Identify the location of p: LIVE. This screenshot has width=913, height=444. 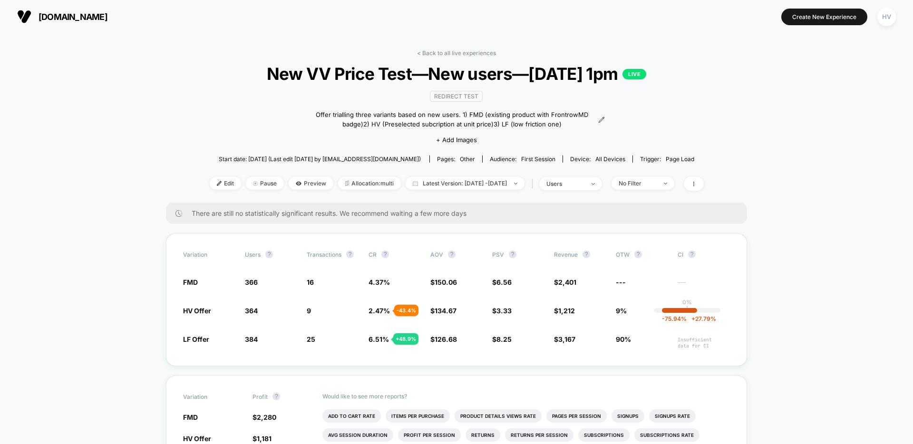
(635, 74).